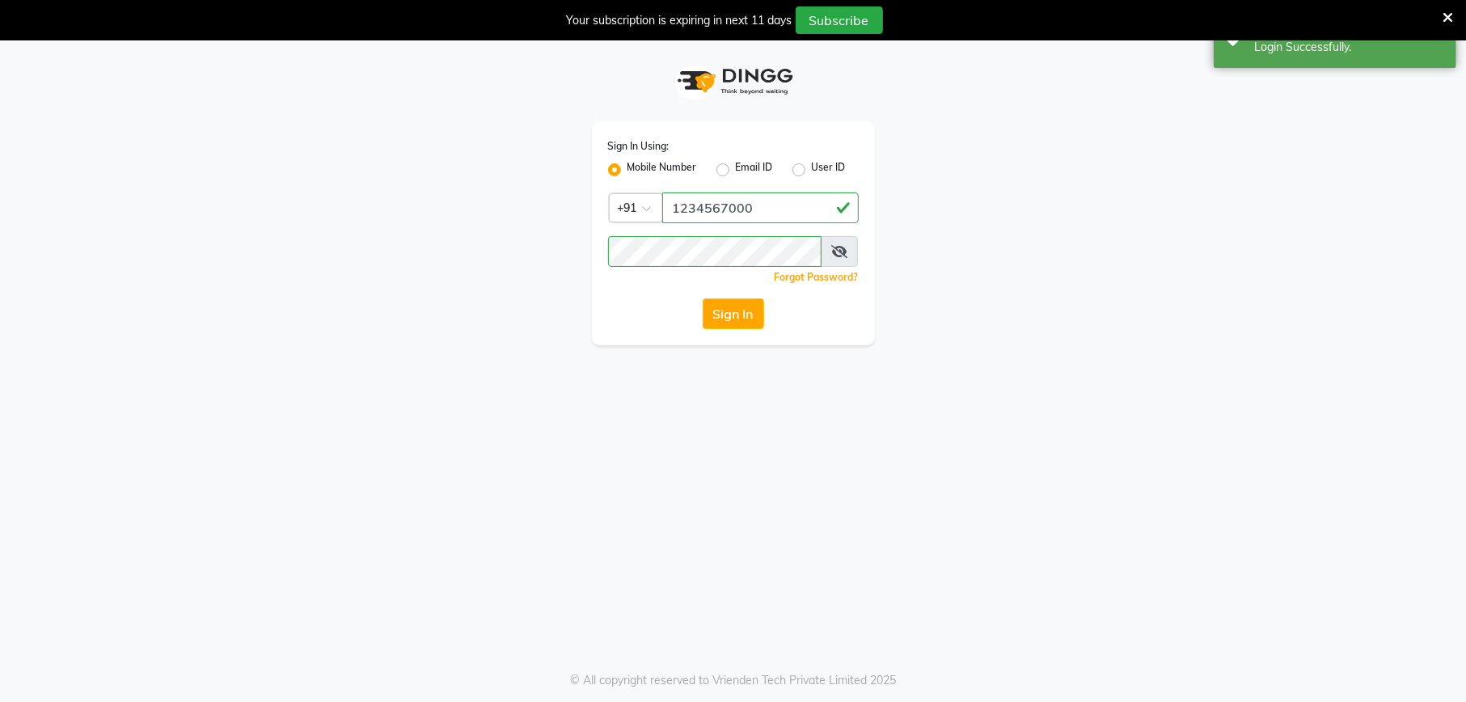 The width and height of the screenshot is (1466, 702). I want to click on label: User ID, so click(829, 170).